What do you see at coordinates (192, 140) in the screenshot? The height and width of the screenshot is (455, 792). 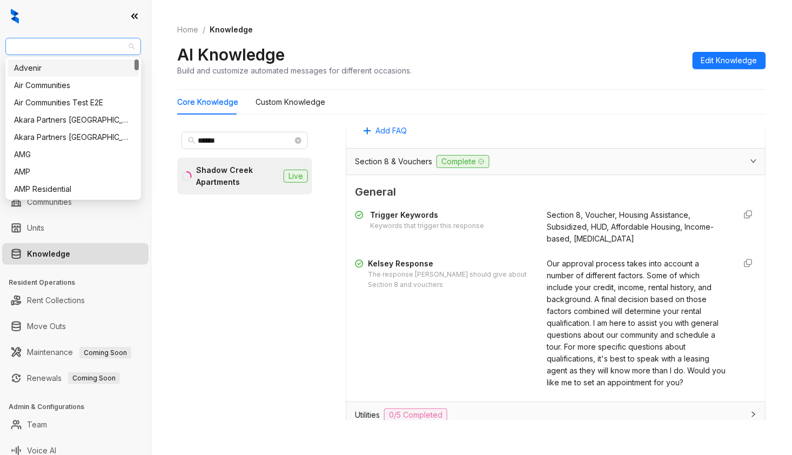 I see `span: search` at bounding box center [192, 140].